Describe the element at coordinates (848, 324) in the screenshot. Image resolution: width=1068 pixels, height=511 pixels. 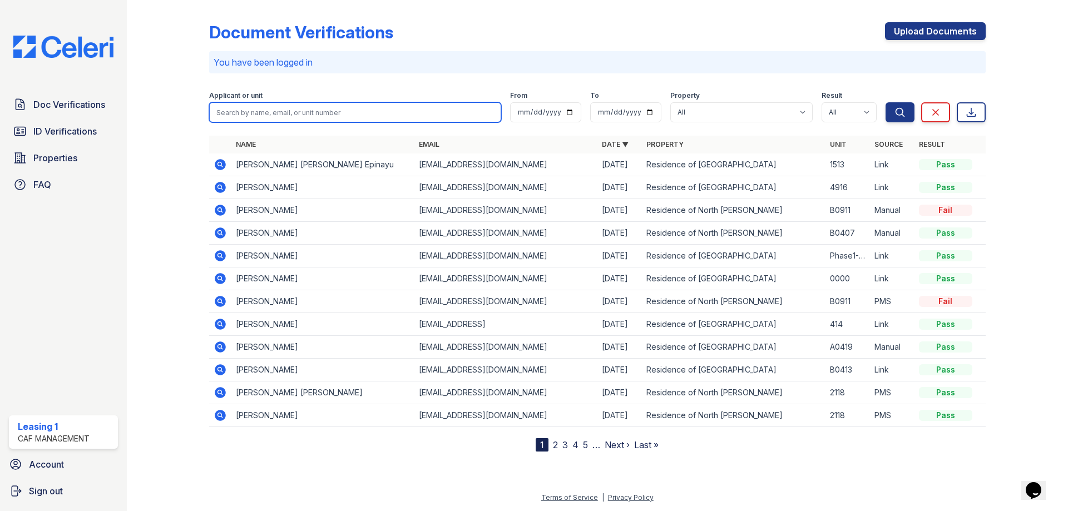
I see `td: 414` at that location.